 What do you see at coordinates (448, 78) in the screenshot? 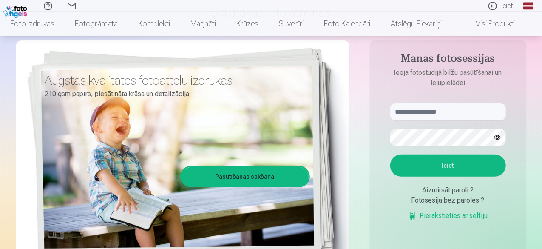
I see `p: Ieeja fotostudijā bilžu pasūtīšanai un lejupielādei` at bounding box center [448, 78].